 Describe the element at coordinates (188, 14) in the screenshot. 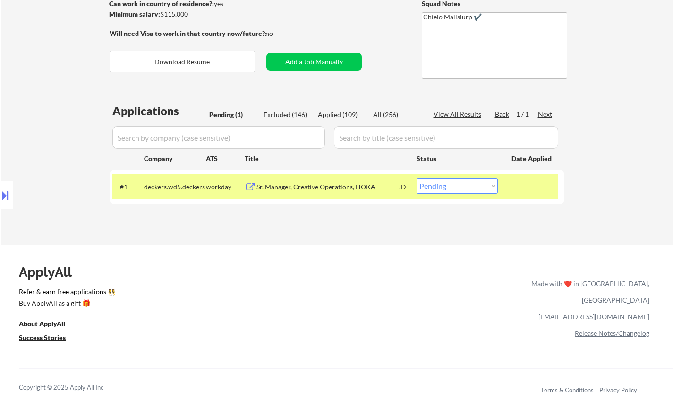

I see `div: $115,000` at that location.